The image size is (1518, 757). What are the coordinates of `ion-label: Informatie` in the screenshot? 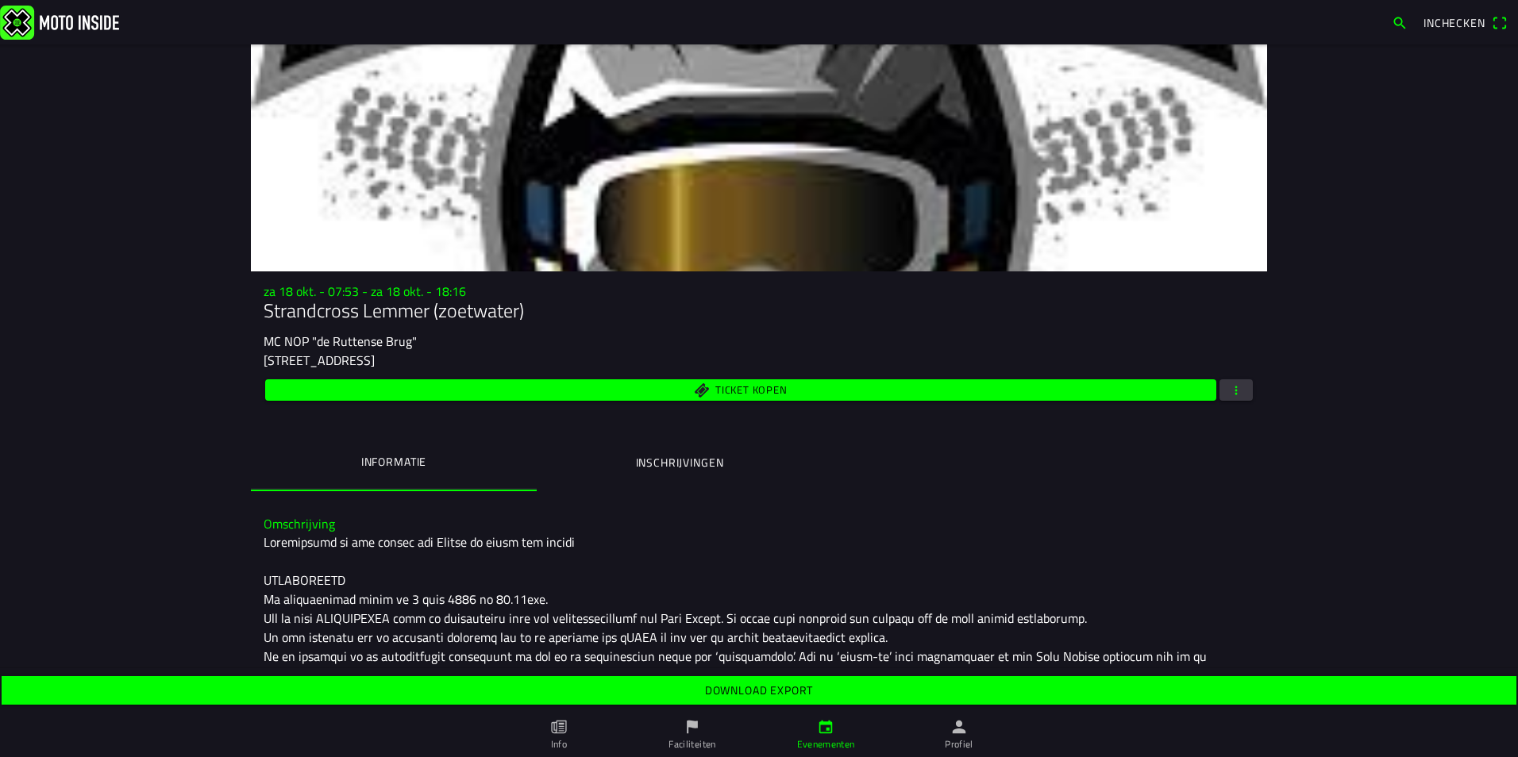 It's located at (394, 462).